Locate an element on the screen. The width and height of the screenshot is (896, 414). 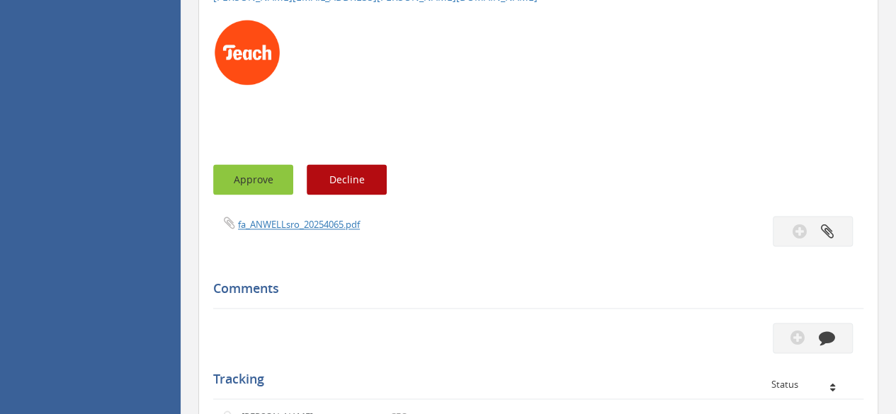
img: AIorK4xlAefKhSR1lmfnttzj-6l45SgZptn29wTpqu1-BGM2PixK9vfamHkEwbKg2IKp3LD93_axv1yVLwTl is located at coordinates (247, 52).